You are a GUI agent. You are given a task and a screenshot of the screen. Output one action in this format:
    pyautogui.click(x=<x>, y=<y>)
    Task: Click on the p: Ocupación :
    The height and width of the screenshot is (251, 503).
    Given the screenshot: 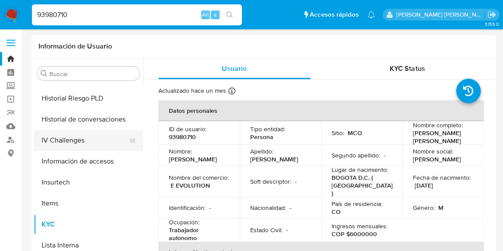 What is the action you would take?
    pyautogui.click(x=184, y=222)
    